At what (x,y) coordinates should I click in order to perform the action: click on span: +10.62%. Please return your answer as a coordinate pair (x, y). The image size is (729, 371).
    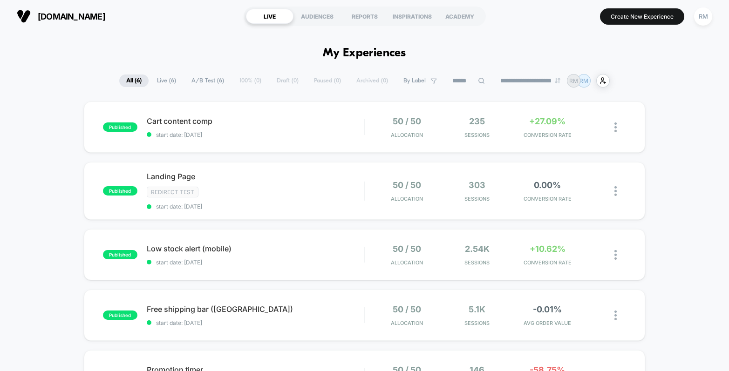
    Looking at the image, I should click on (547, 249).